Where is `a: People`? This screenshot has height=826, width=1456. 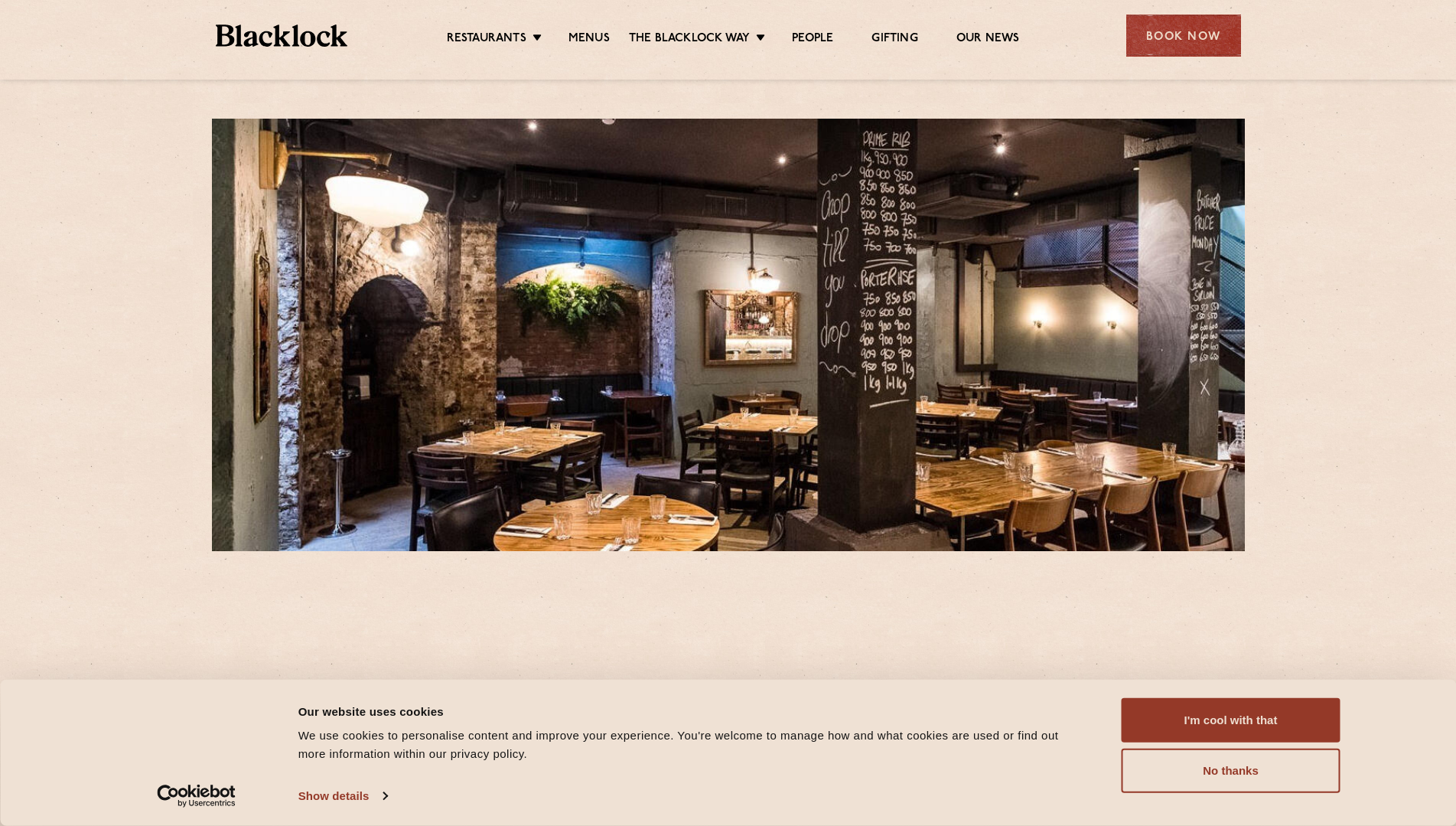
a: People is located at coordinates (813, 40).